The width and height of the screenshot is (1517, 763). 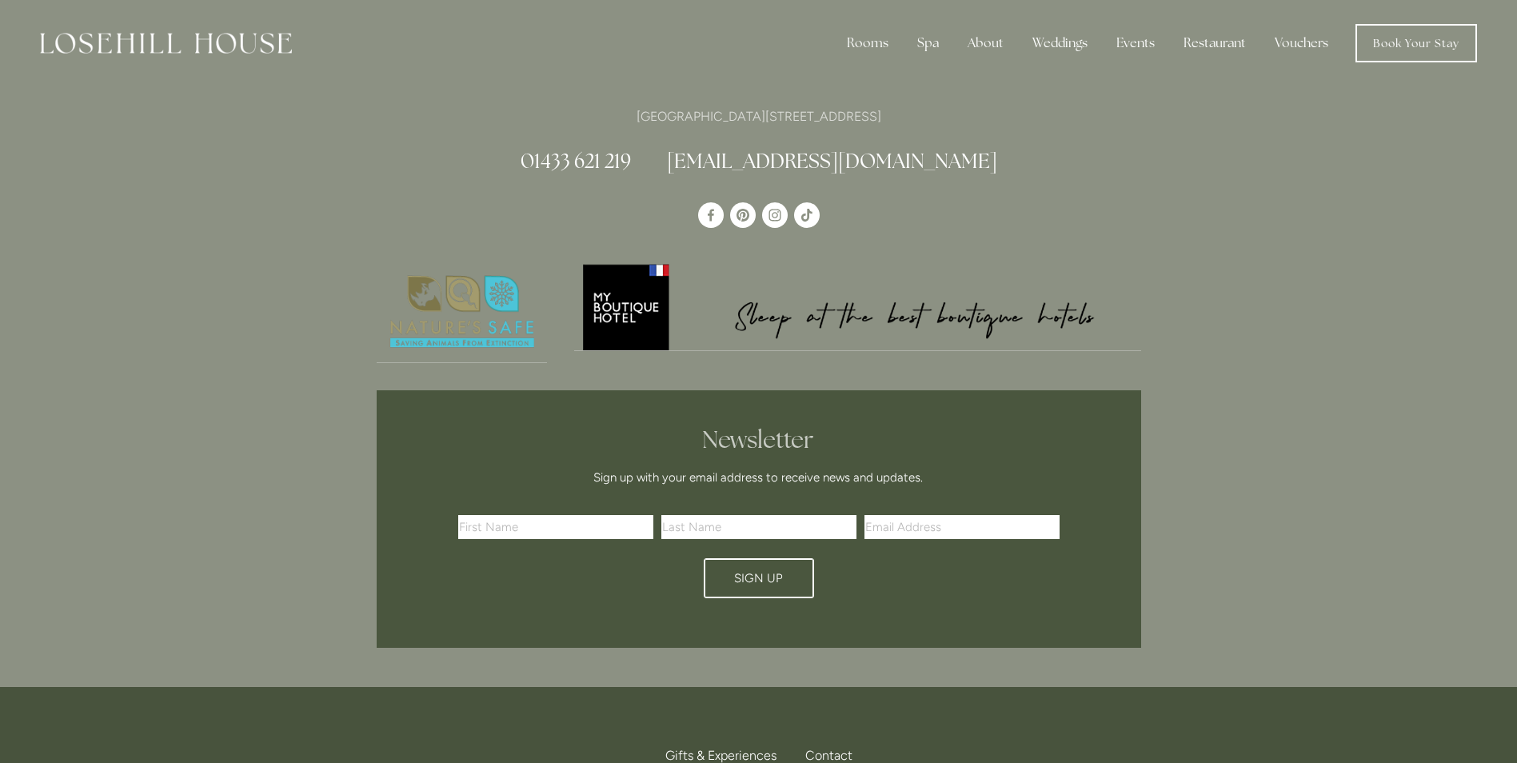 I want to click on h2: Newsletter, so click(x=759, y=440).